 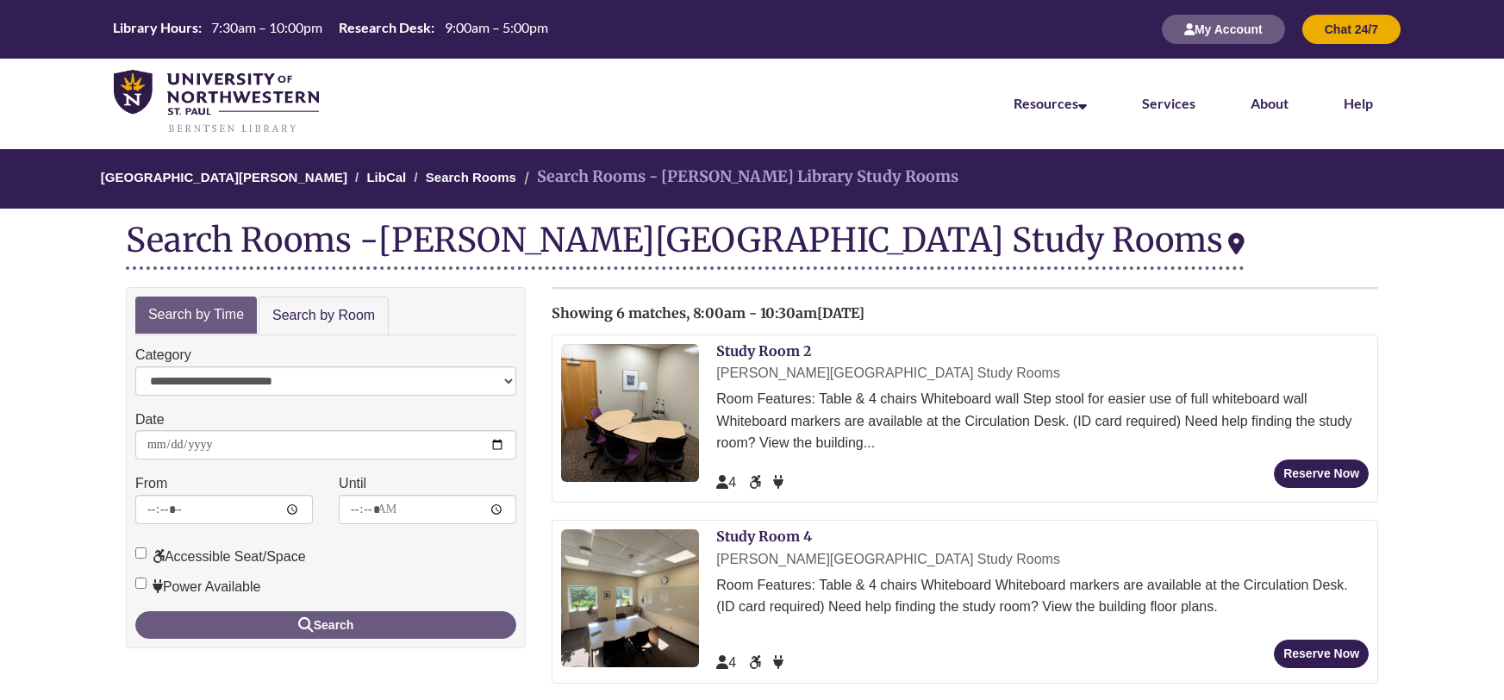 I want to click on label: Date, so click(x=150, y=420).